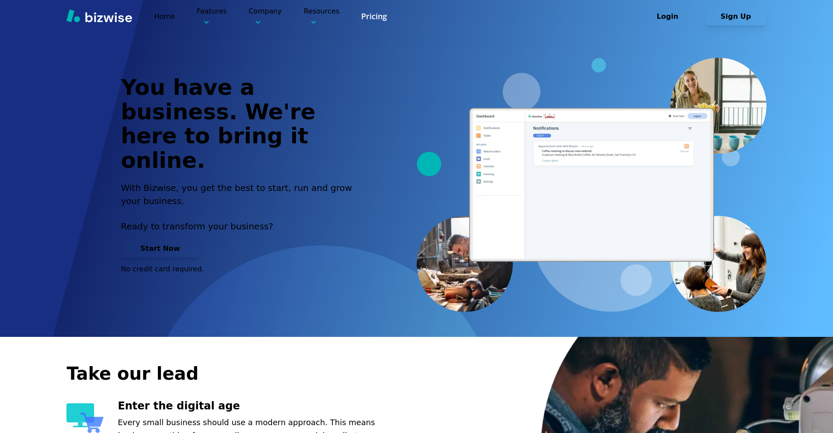 Image resolution: width=833 pixels, height=433 pixels. I want to click on p: Features, so click(212, 16).